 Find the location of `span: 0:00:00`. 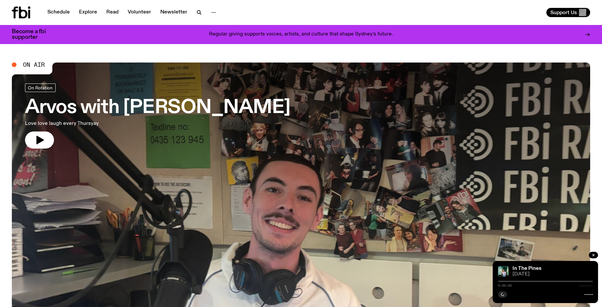

span: 0:00:00 is located at coordinates (505, 286).